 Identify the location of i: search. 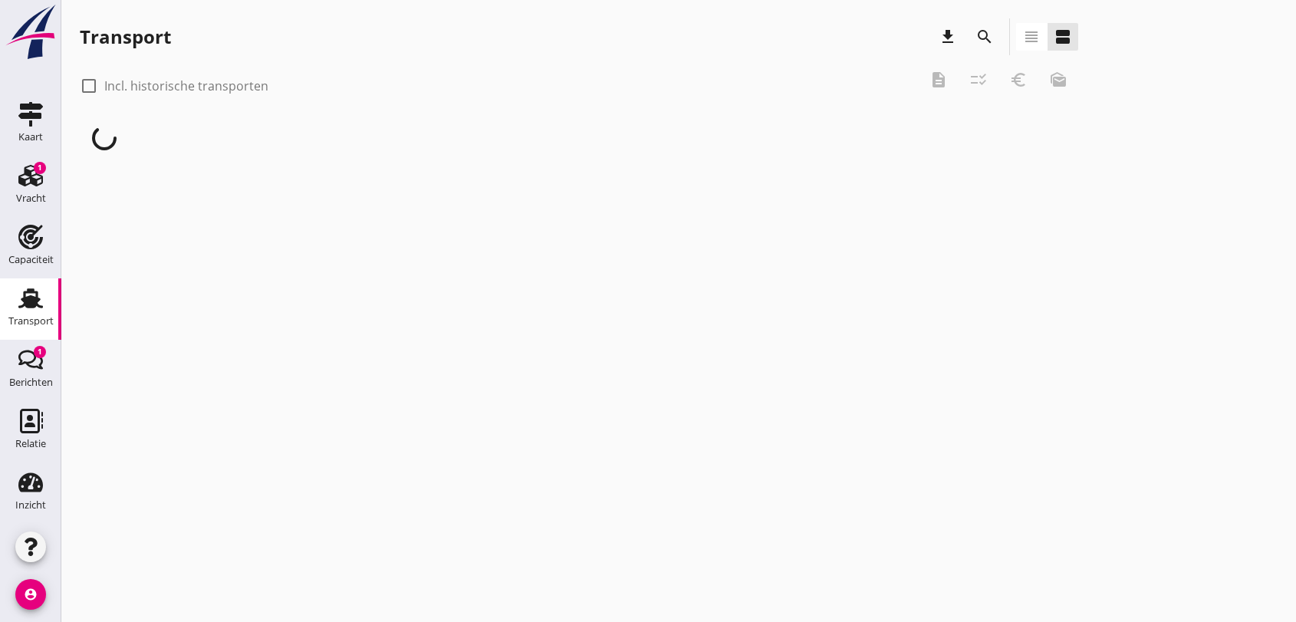
(985, 37).